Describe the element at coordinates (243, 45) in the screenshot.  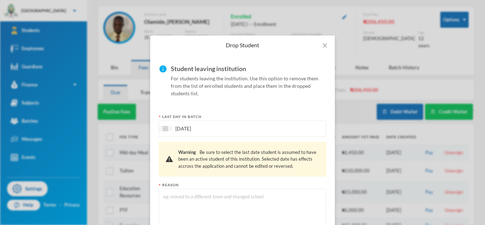
I see `div: Drop Student` at that location.